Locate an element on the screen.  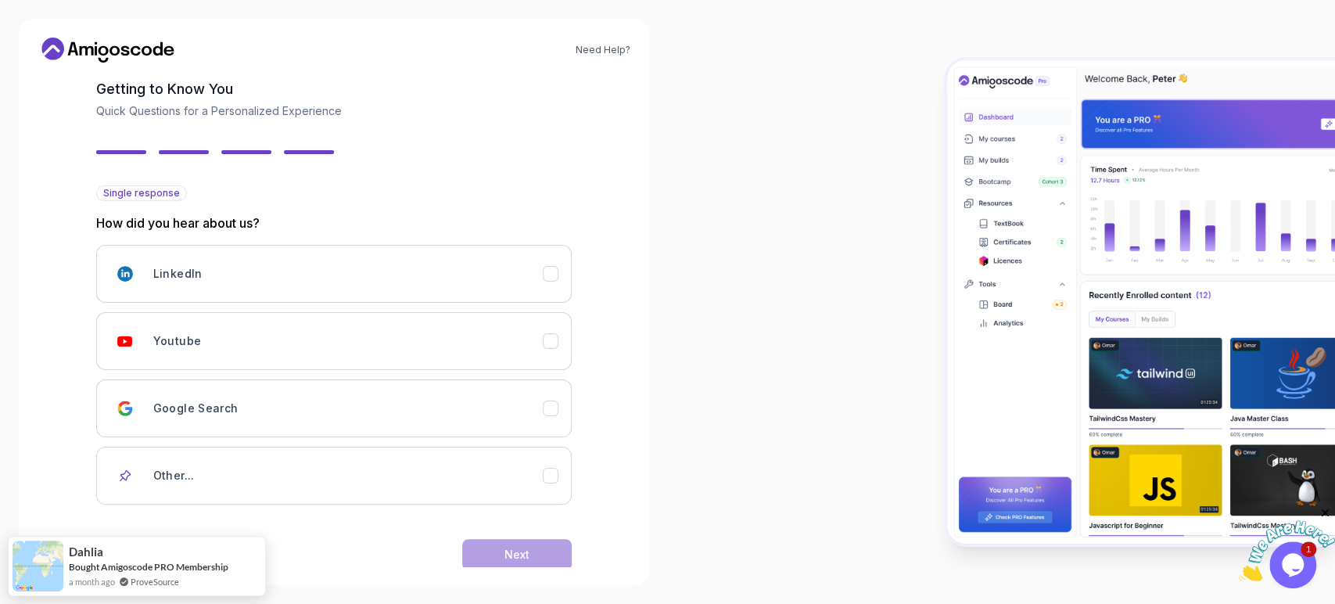
img: provesource social proof notification image is located at coordinates (38, 565).